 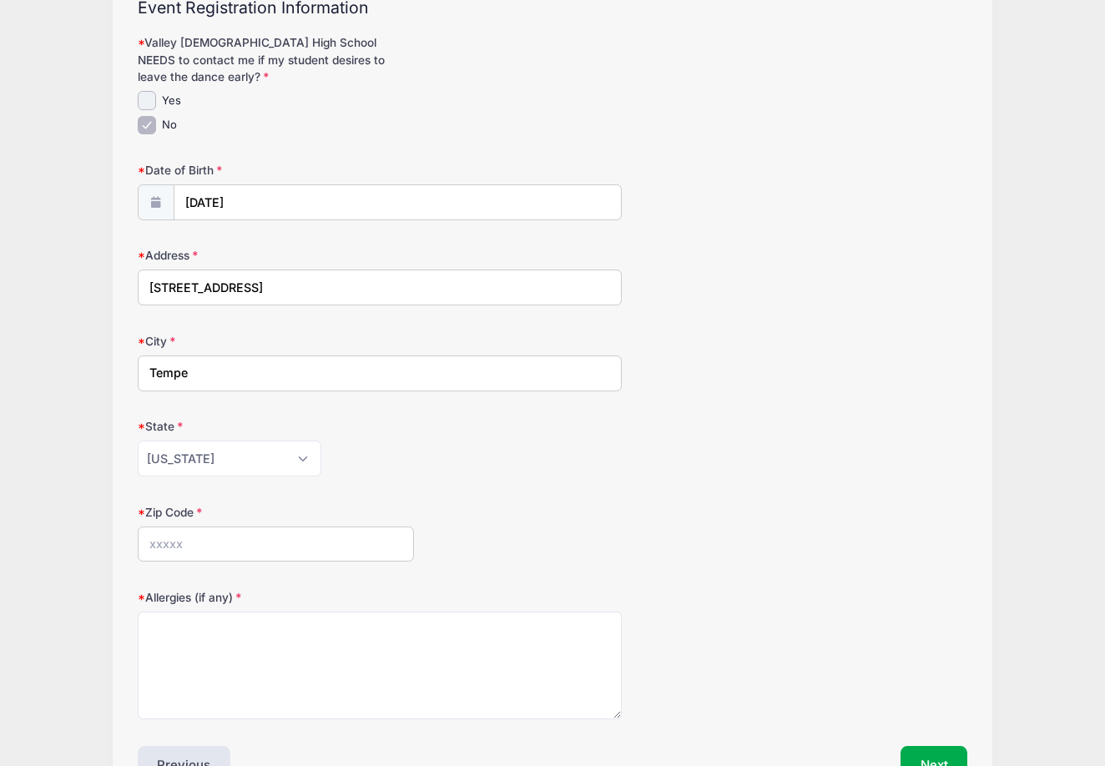 I want to click on label: Address, so click(x=276, y=255).